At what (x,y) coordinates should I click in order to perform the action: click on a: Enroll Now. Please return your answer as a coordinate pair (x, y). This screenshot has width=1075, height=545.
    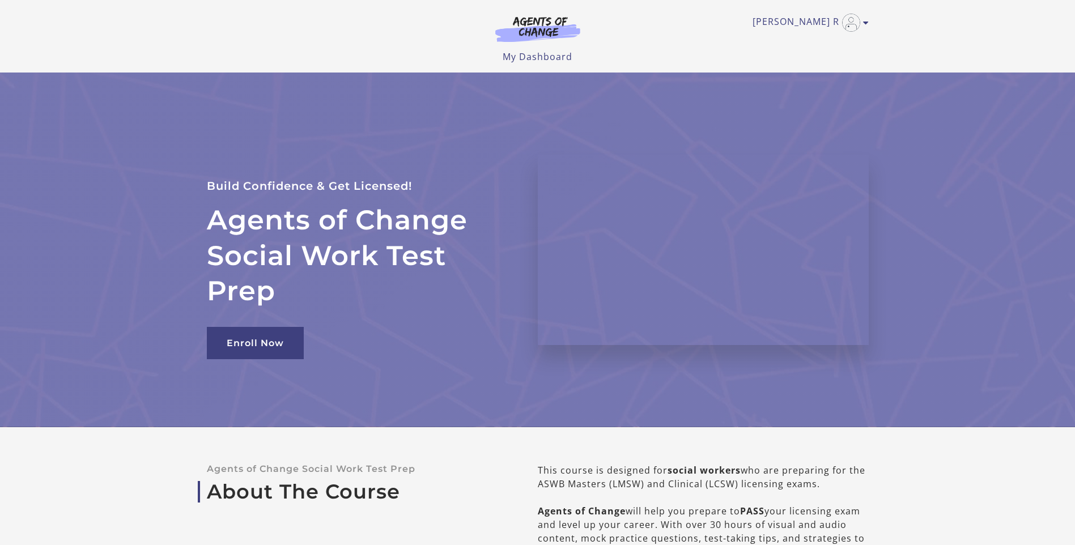
    Looking at the image, I should click on (255, 343).